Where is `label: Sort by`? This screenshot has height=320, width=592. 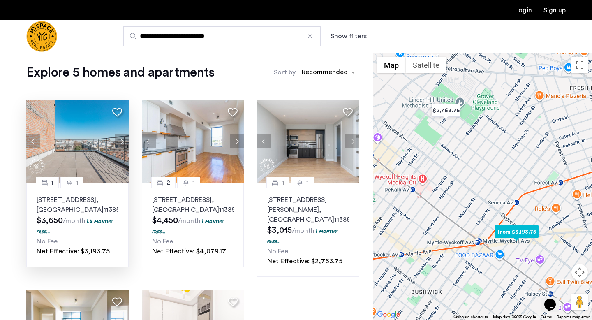 label: Sort by is located at coordinates (284, 72).